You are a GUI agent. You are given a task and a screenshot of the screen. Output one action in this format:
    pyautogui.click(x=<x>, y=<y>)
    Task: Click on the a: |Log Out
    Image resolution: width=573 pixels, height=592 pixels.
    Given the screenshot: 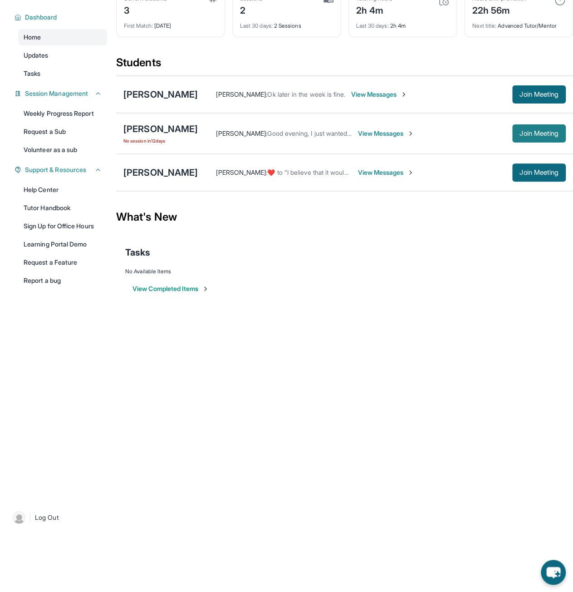 What is the action you would take?
    pyautogui.click(x=58, y=518)
    